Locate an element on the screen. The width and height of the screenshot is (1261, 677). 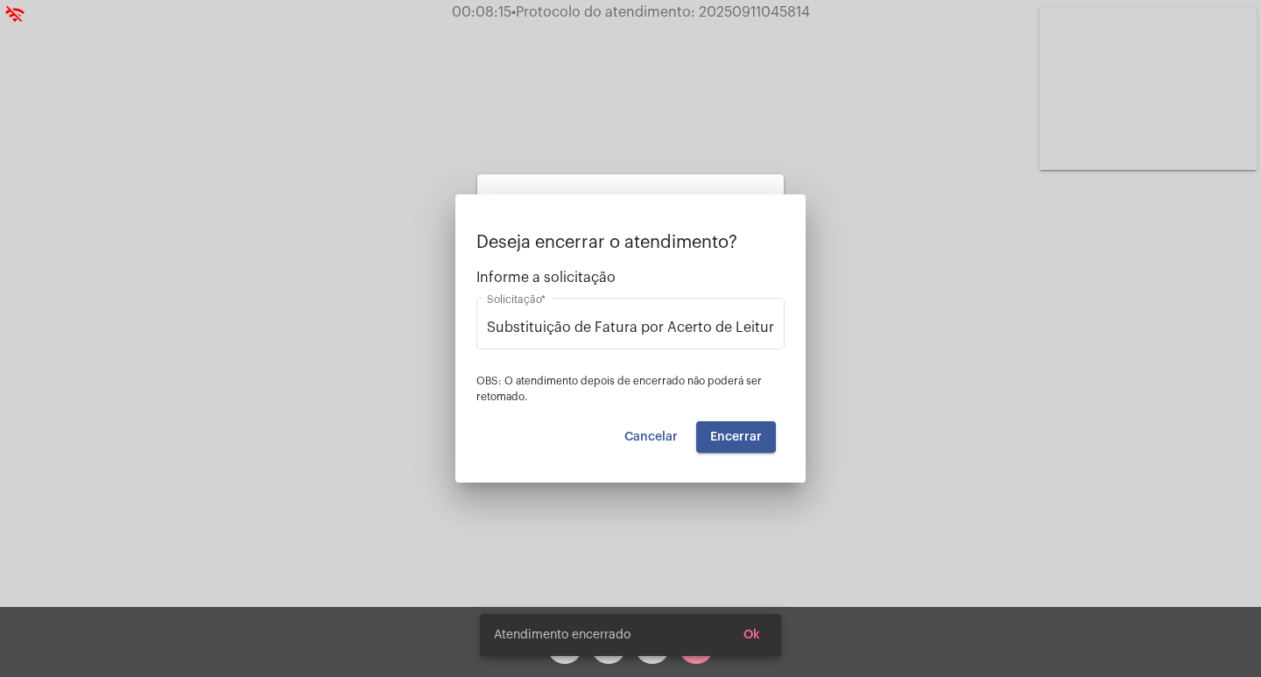
p: Deseja encerrar o atendimento? is located at coordinates (630, 243).